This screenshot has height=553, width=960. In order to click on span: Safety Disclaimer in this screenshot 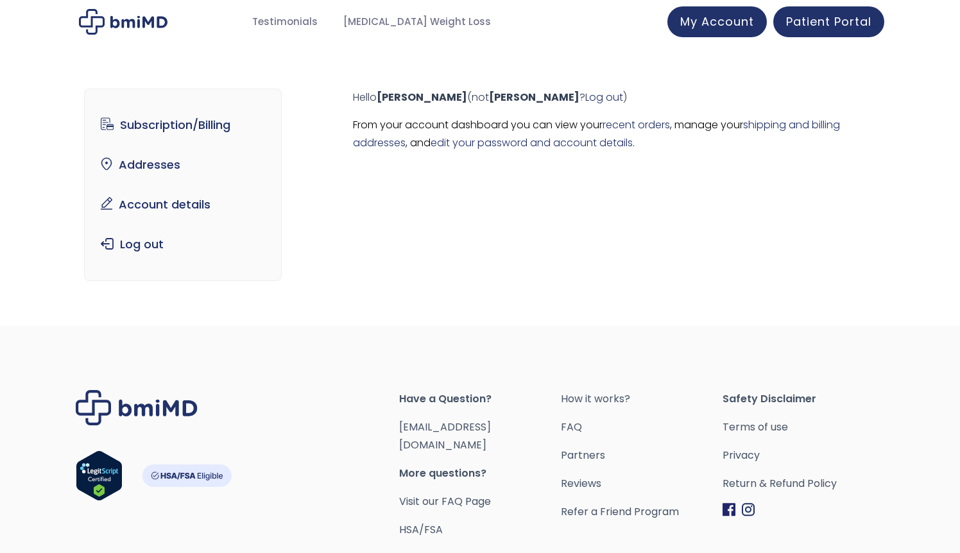, I will do `click(804, 399)`.